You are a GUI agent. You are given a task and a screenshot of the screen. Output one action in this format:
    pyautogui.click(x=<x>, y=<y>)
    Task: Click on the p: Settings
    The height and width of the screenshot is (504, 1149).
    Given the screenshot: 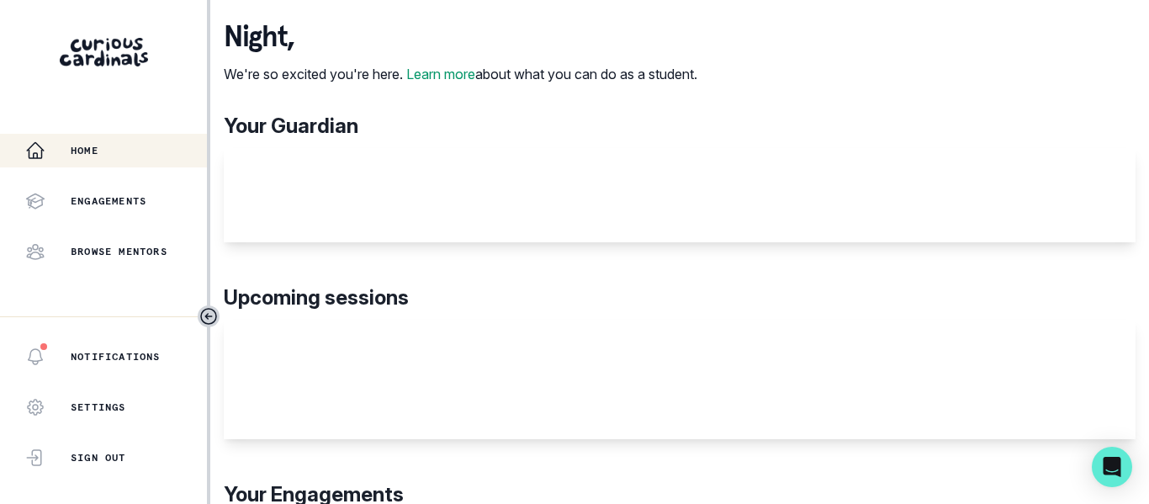 What is the action you would take?
    pyautogui.click(x=98, y=407)
    